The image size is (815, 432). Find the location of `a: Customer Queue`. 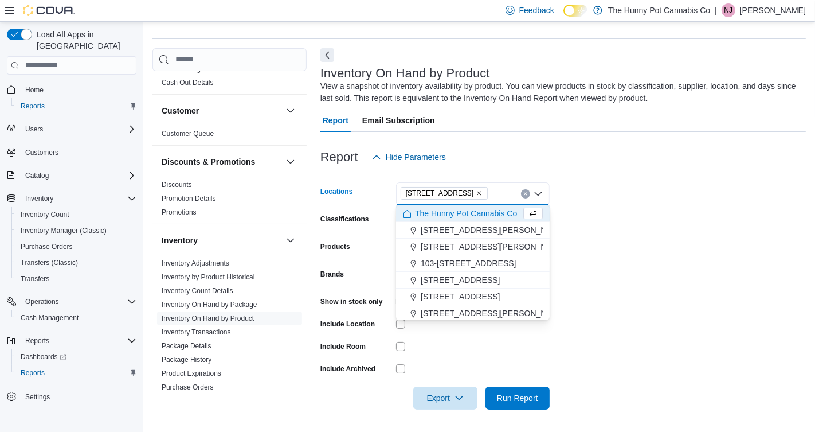

a: Customer Queue is located at coordinates (187, 134).